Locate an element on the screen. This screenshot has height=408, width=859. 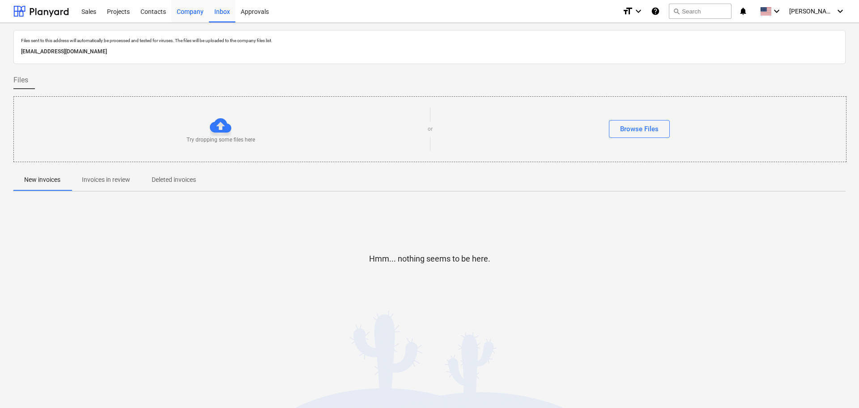
i: notifications is located at coordinates (743, 11).